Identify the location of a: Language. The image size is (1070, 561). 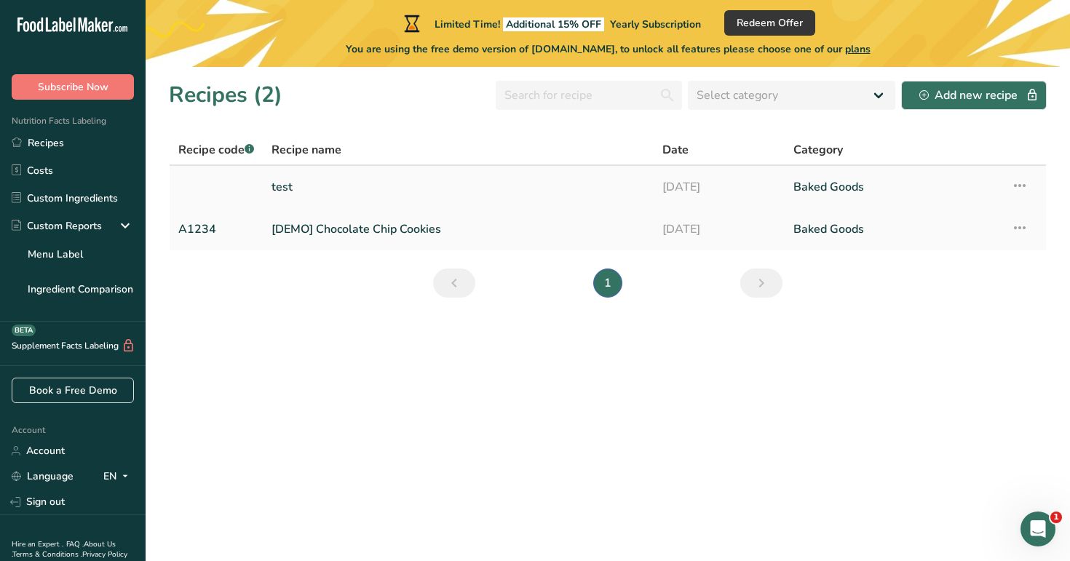
(42, 476).